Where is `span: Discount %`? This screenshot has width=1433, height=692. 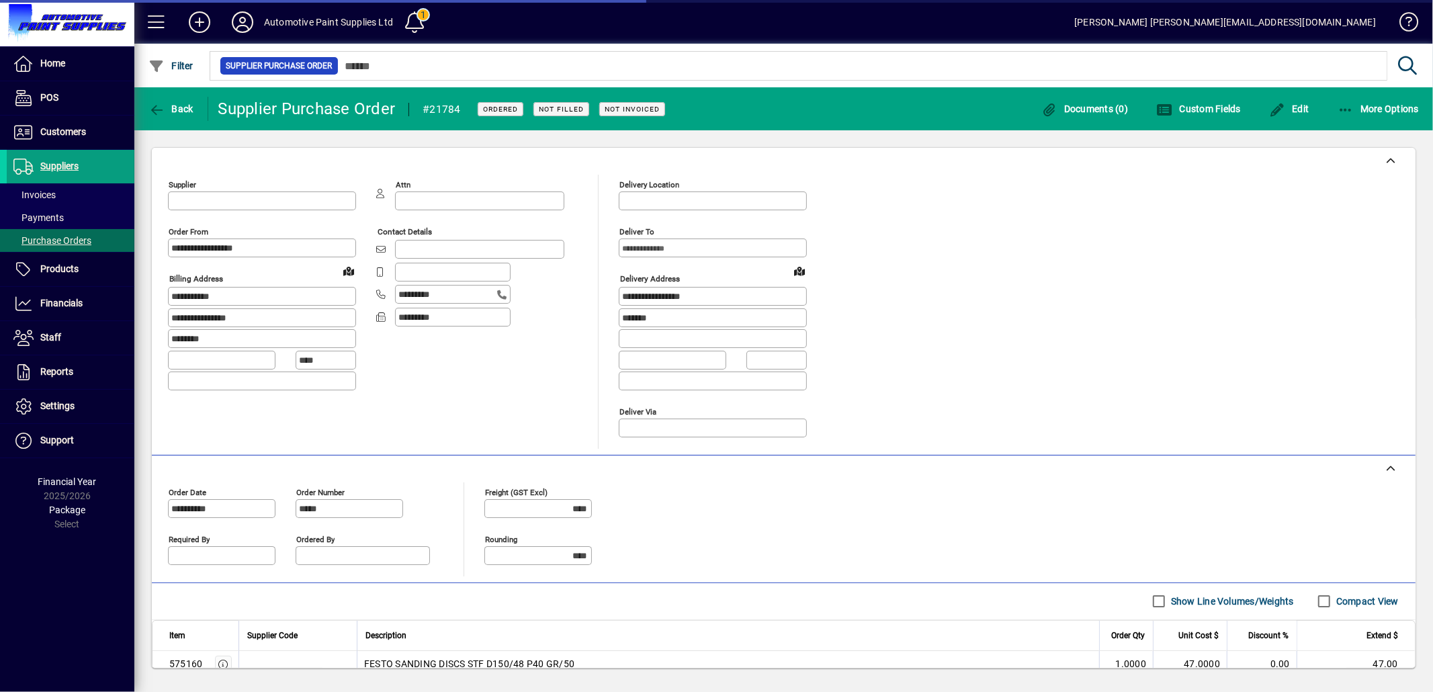
span: Discount % is located at coordinates (1268, 635).